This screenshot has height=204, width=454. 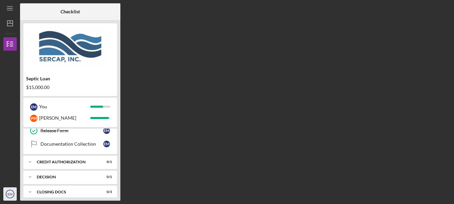 I want to click on text: EM, so click(x=10, y=194).